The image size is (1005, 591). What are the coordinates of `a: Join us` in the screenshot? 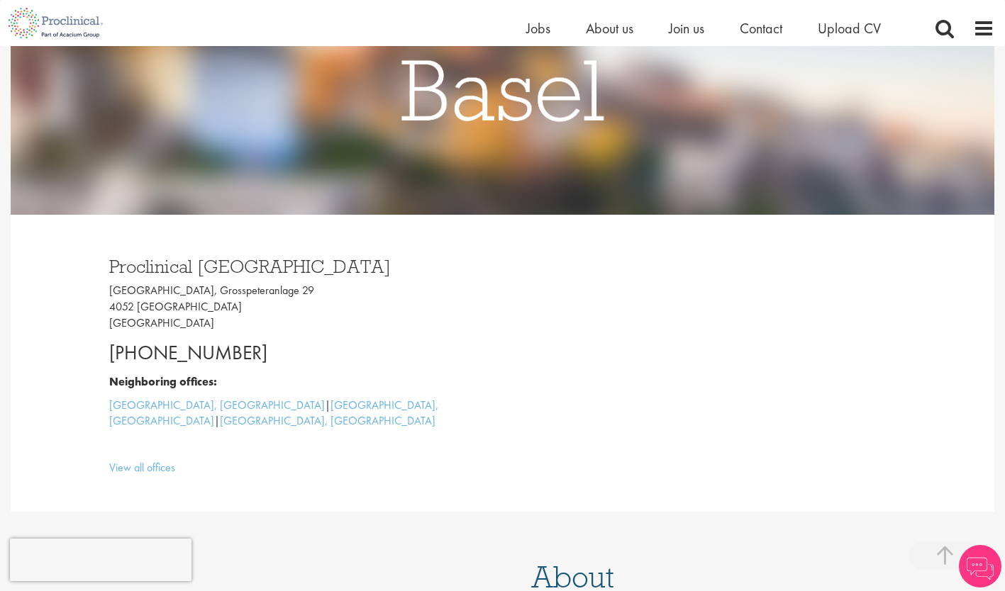 It's located at (686, 28).